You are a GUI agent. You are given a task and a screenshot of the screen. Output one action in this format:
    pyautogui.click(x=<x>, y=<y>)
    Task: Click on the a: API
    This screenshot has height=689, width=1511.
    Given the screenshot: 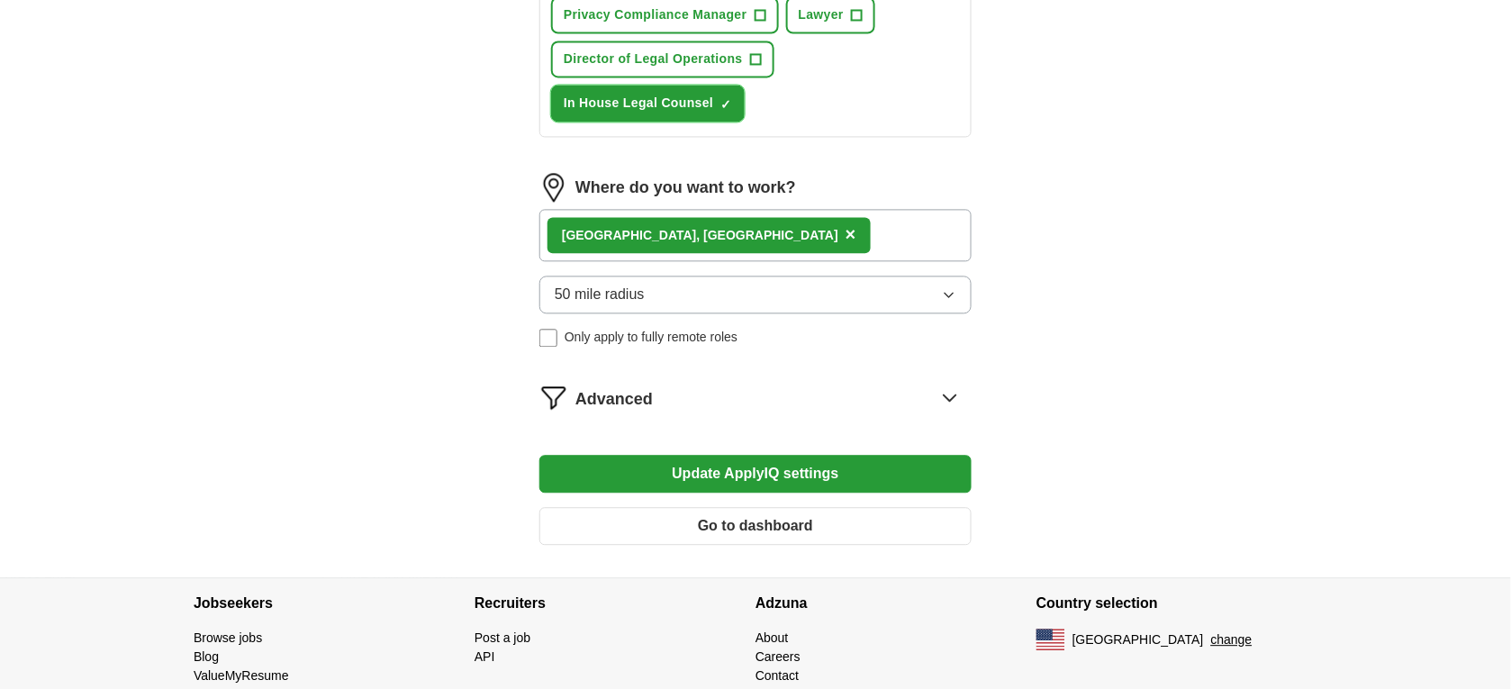 What is the action you would take?
    pyautogui.click(x=484, y=656)
    